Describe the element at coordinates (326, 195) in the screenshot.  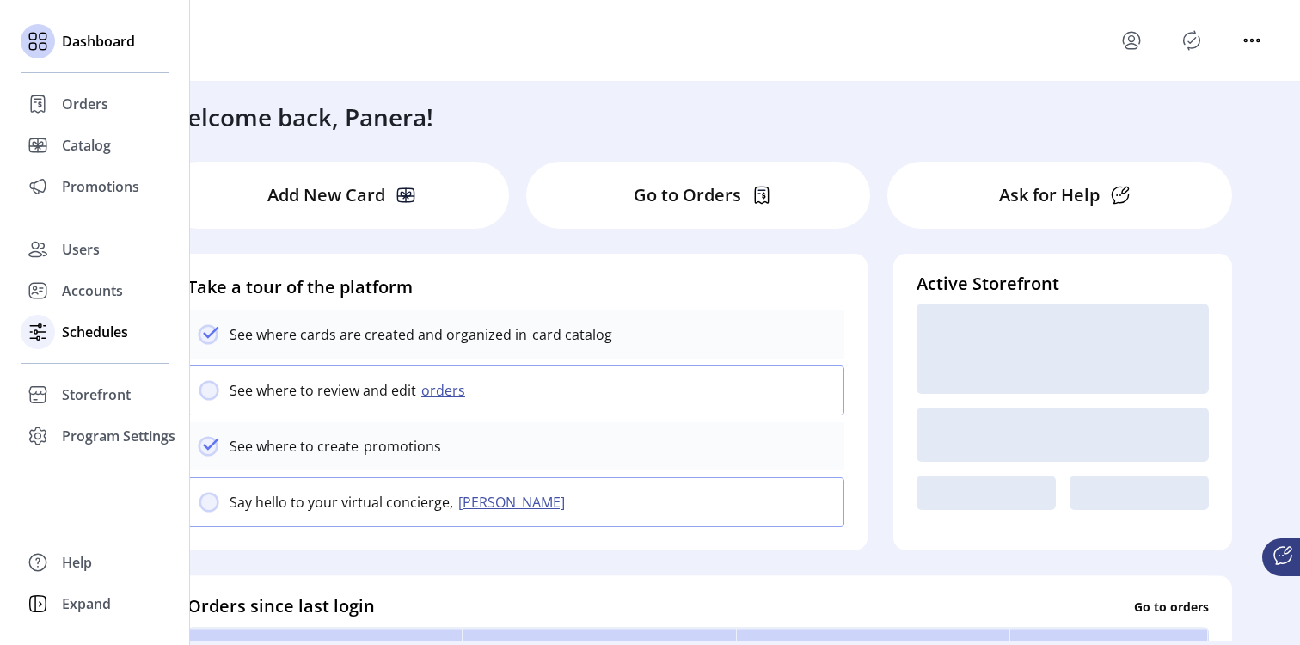
I see `p: Add New Card` at that location.